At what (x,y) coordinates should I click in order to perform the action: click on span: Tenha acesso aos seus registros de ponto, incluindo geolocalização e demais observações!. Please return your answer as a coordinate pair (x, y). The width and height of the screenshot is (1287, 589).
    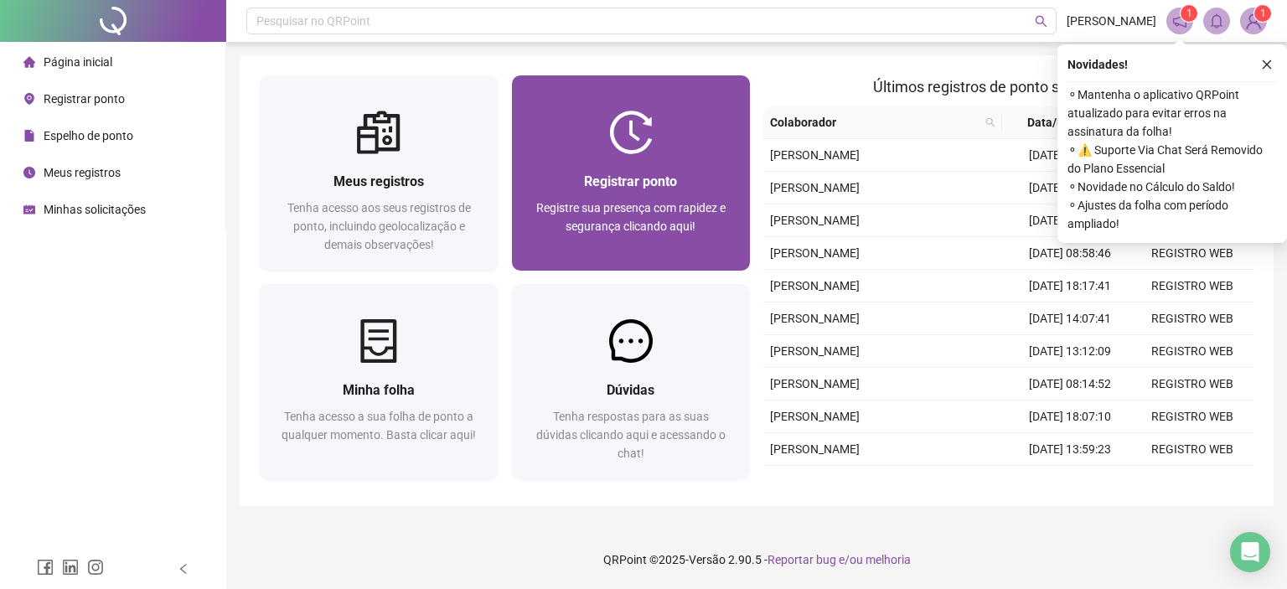
    Looking at the image, I should click on (379, 226).